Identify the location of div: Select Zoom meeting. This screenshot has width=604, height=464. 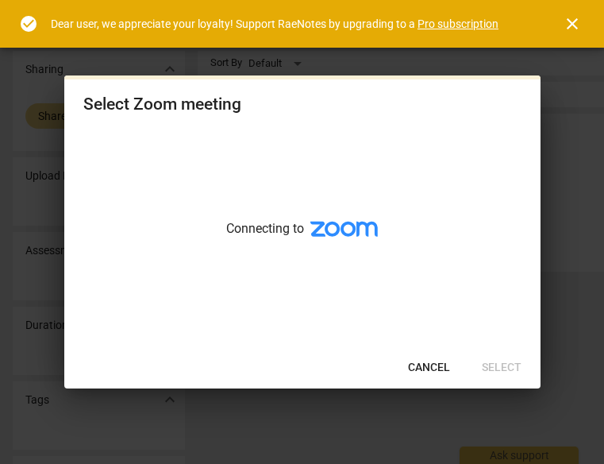
(162, 104).